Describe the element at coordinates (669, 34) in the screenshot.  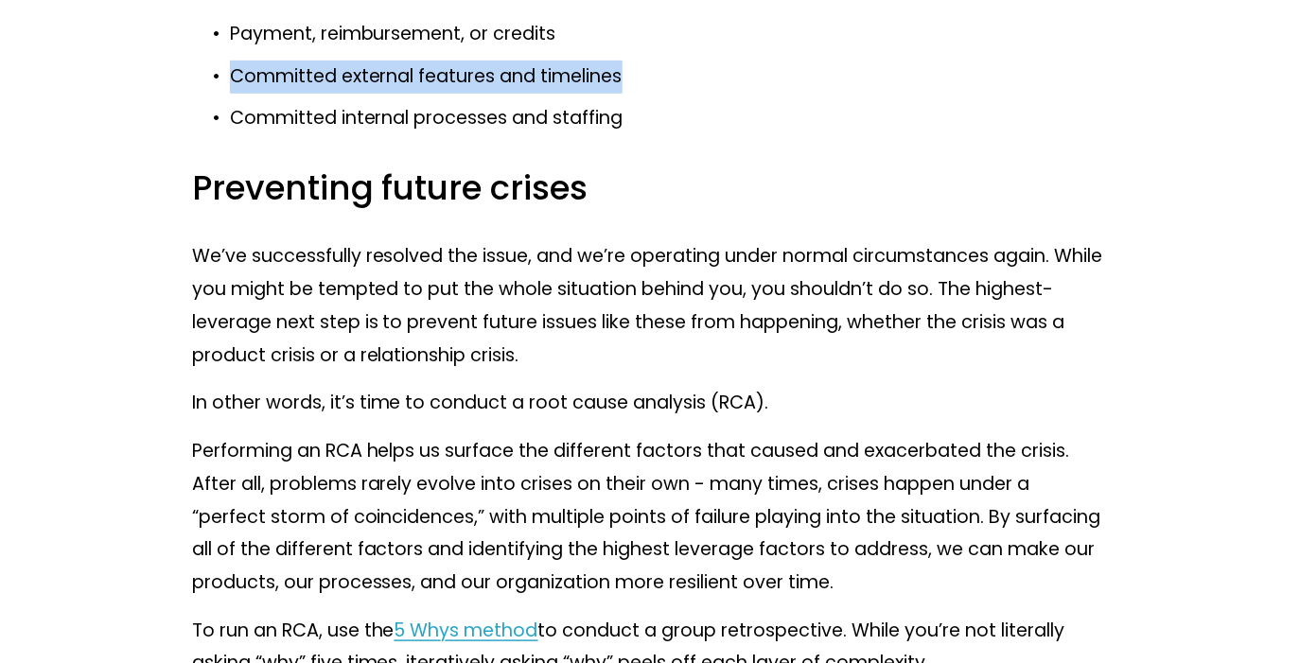
I see `p: Payment, reimbursement, or credits` at that location.